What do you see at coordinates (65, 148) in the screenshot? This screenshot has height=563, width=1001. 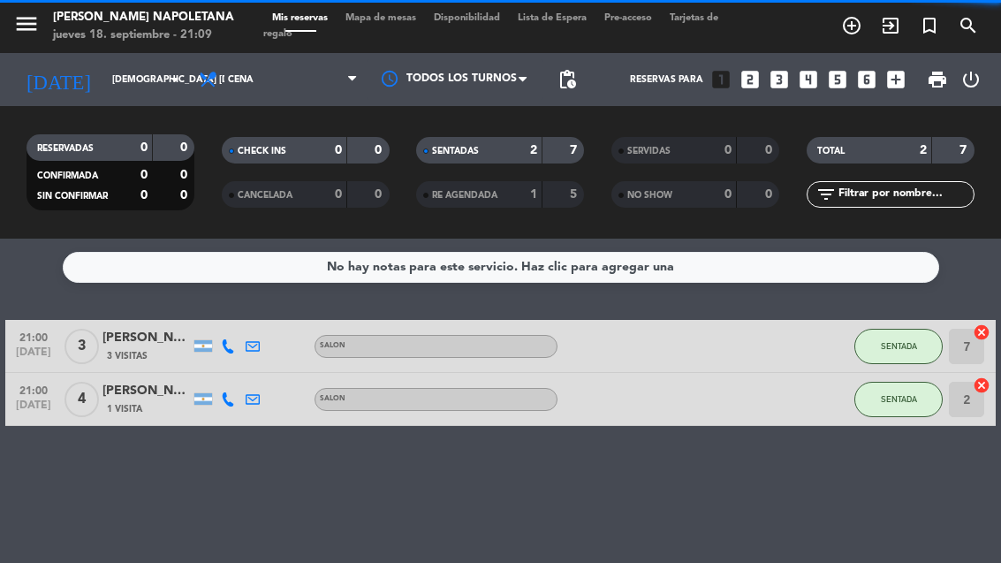 I see `span: RESERVADAS` at bounding box center [65, 148].